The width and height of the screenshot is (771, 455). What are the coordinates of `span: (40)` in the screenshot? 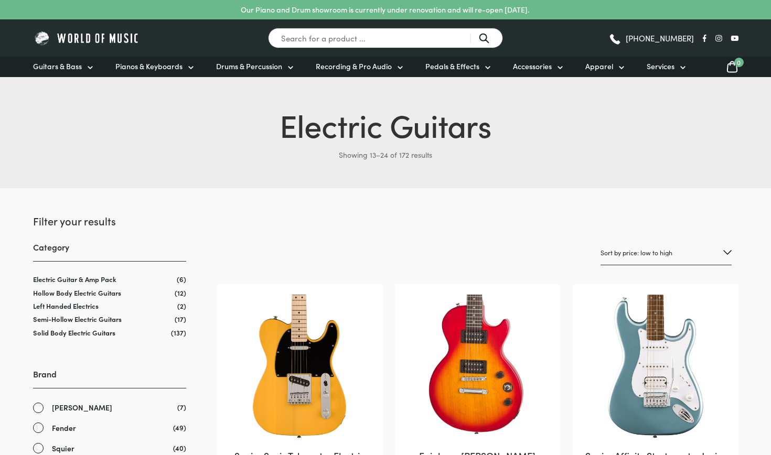 It's located at (179, 448).